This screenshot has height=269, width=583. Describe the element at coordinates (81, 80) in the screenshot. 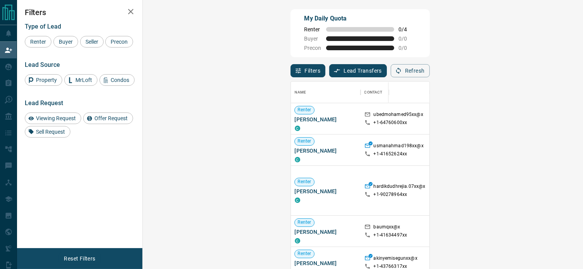

I see `div: MrLoft` at that location.